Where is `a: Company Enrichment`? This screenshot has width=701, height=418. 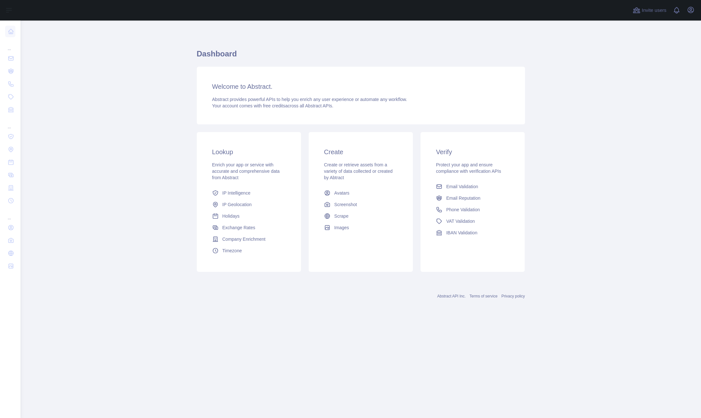 a: Company Enrichment is located at coordinates (249, 239).